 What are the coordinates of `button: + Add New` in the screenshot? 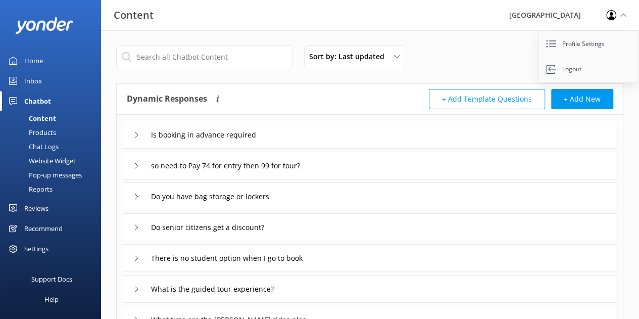 It's located at (582, 99).